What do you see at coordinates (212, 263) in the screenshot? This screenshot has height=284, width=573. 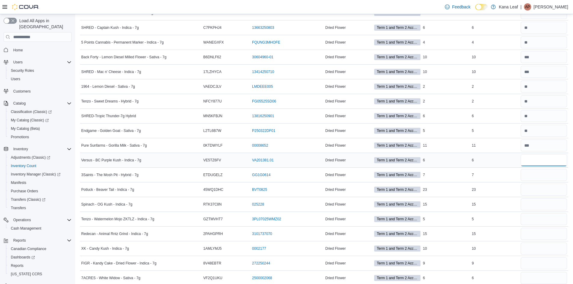 I see `span: 8V48EBTR` at bounding box center [212, 263].